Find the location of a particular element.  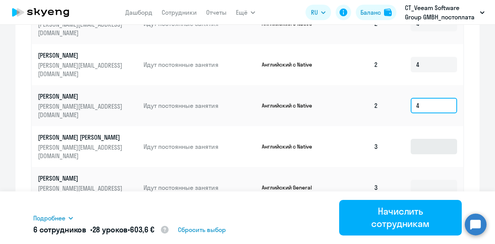

button: Начислить сотрудникам is located at coordinates (400, 218).